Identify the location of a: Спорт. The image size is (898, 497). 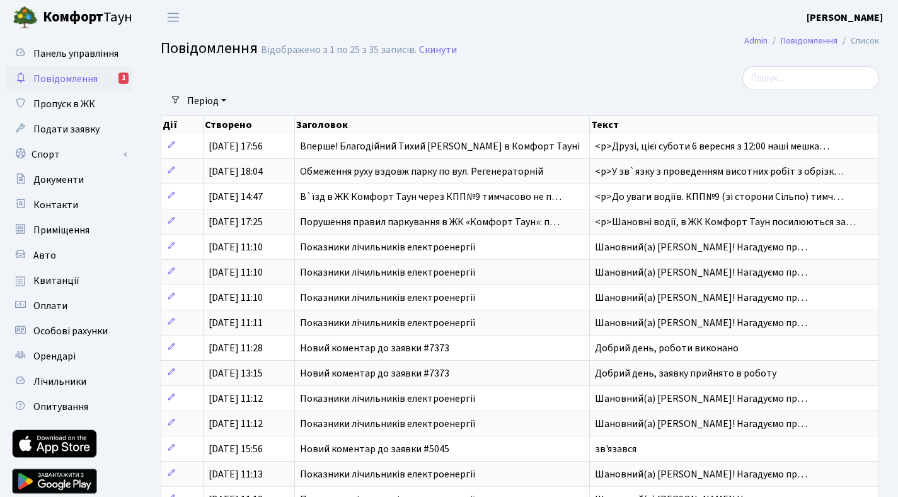
(69, 154).